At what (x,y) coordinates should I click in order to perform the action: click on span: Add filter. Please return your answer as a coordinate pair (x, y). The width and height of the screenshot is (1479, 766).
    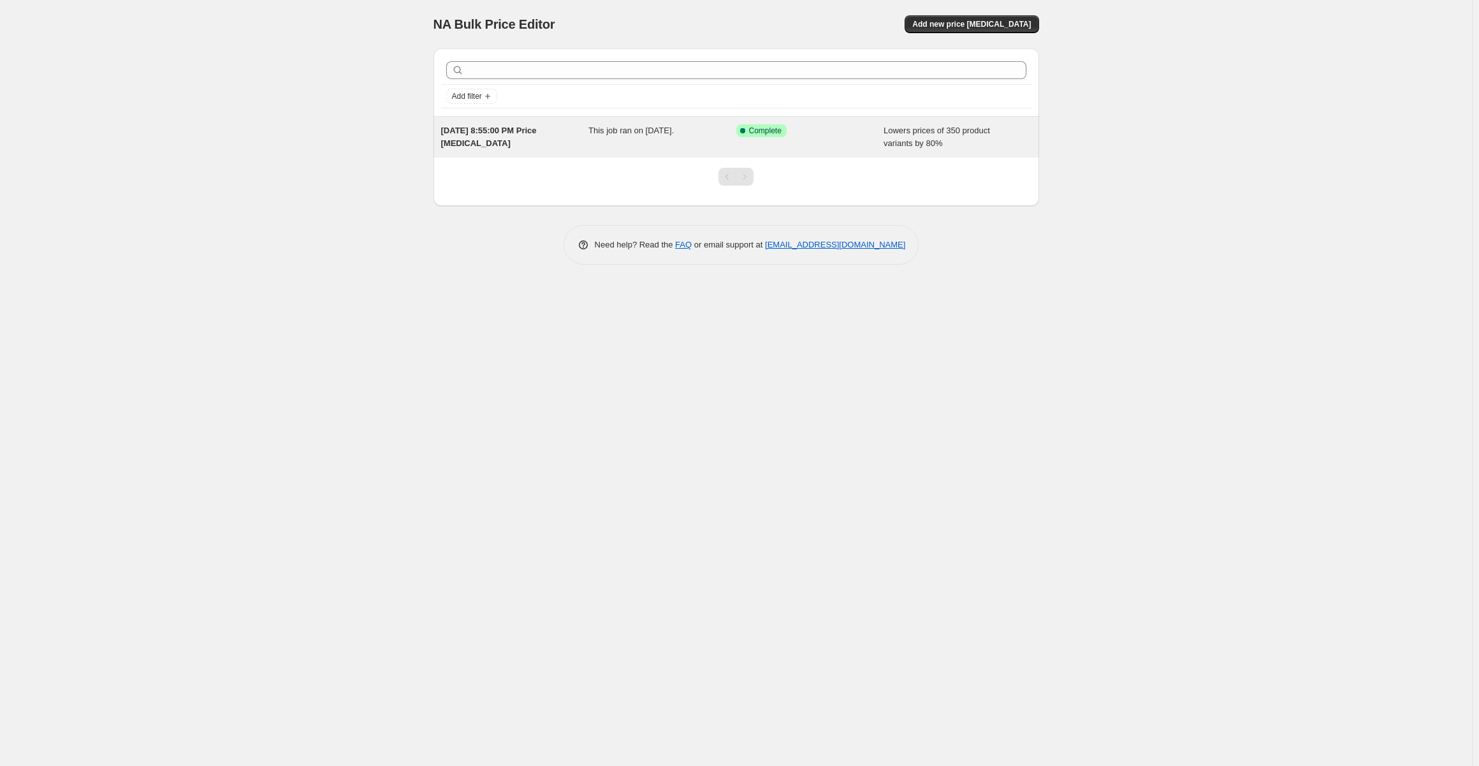
    Looking at the image, I should click on (467, 96).